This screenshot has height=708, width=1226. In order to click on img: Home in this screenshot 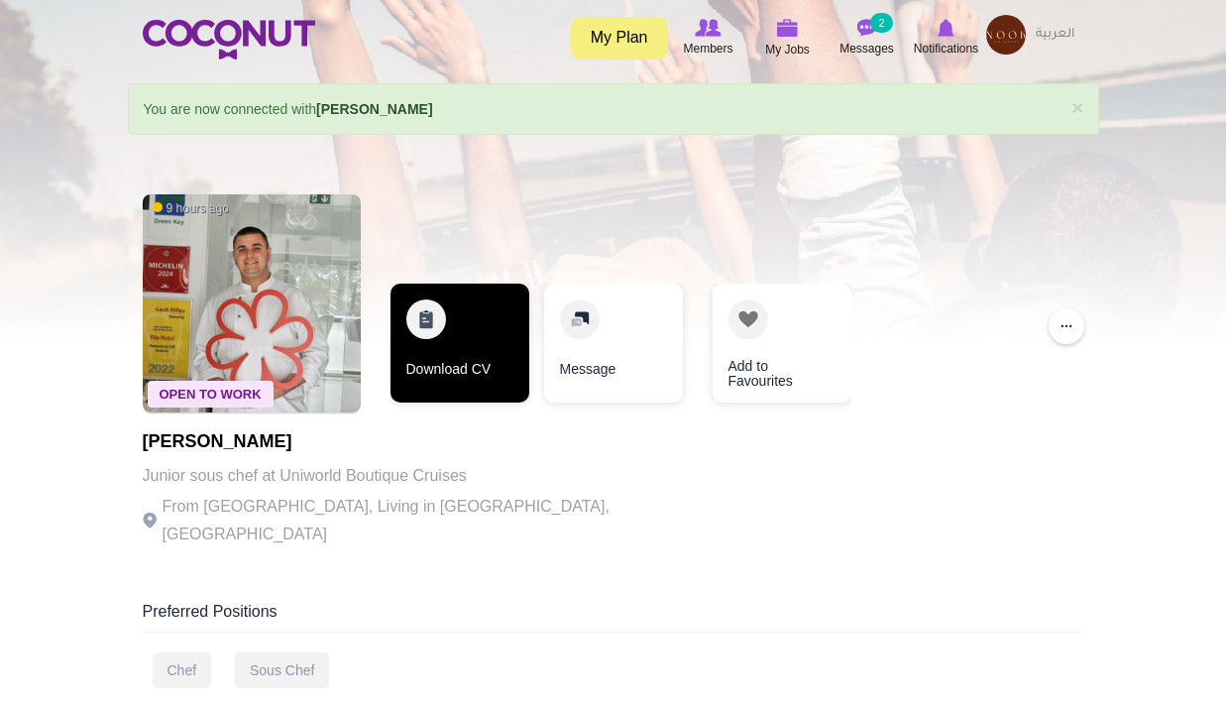, I will do `click(229, 40)`.